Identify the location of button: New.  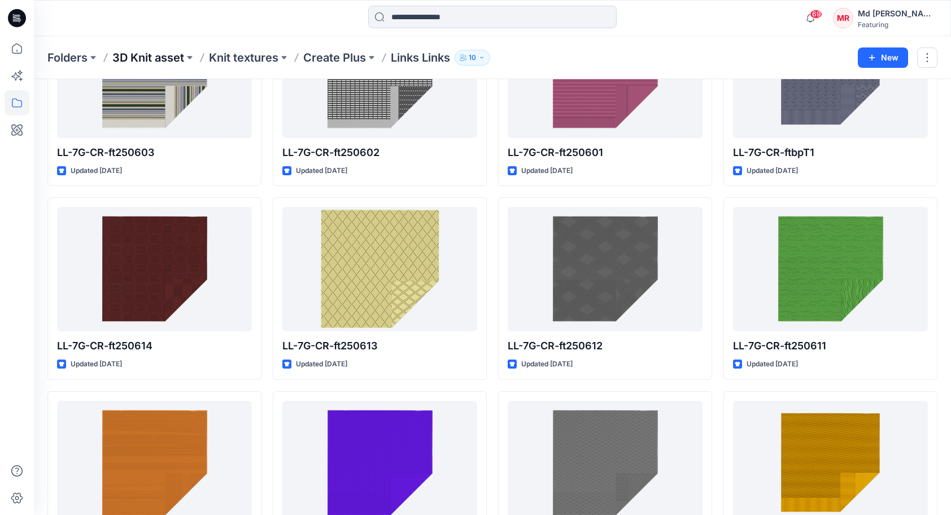
(883, 58).